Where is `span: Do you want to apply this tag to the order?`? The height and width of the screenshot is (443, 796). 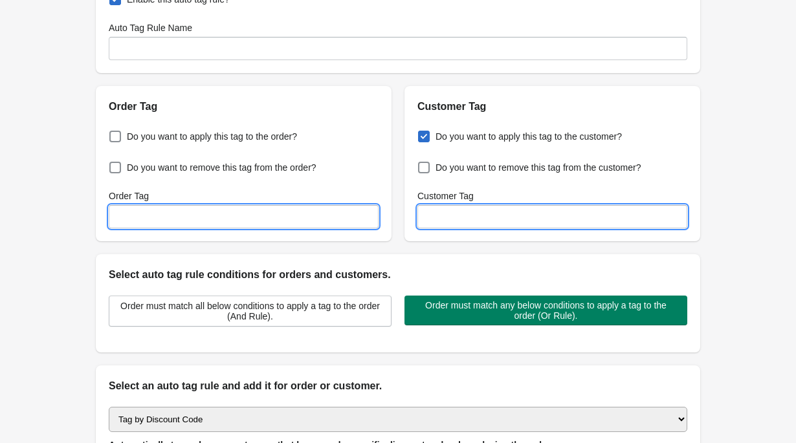
span: Do you want to apply this tag to the order? is located at coordinates (212, 136).